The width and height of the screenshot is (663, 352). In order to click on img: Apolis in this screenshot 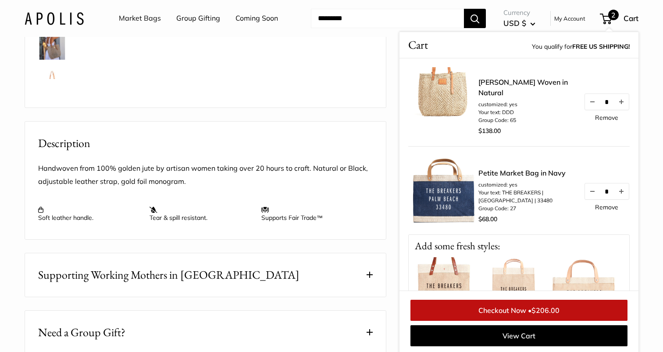, I will do `click(54, 18)`.